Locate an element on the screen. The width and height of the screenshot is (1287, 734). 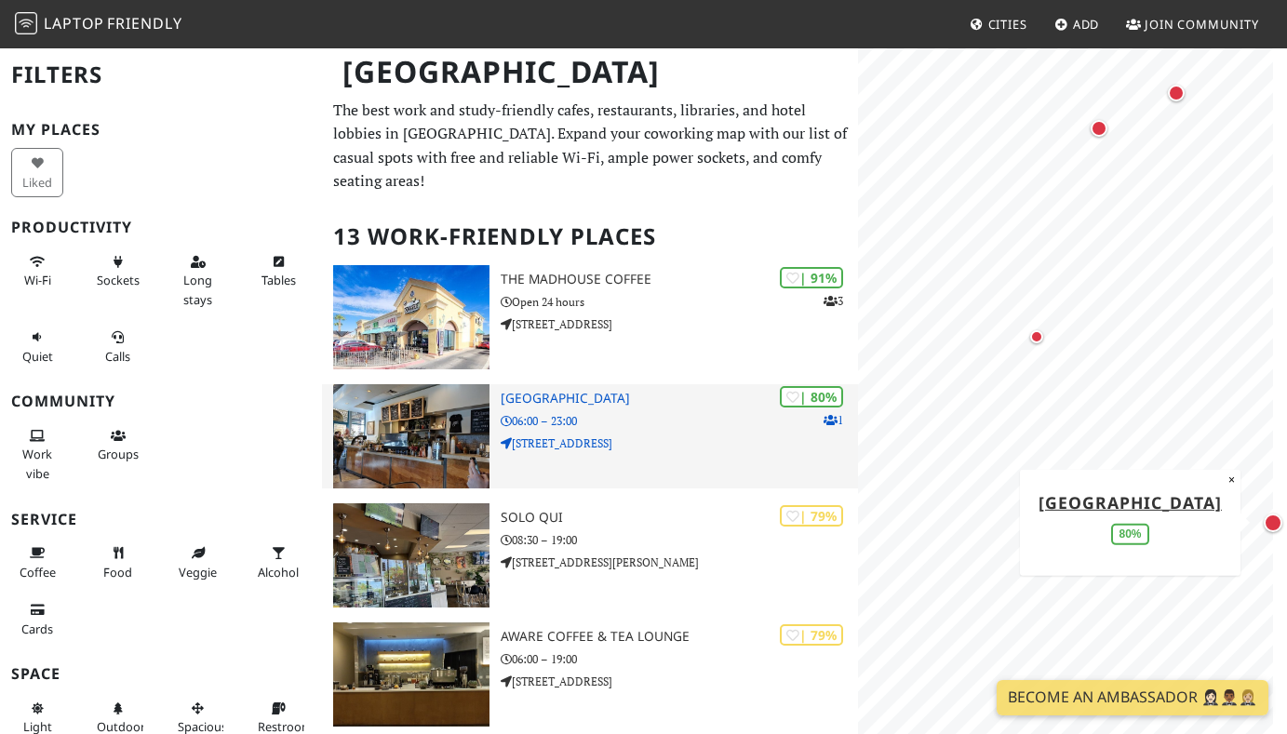
h3: Productivity is located at coordinates (161, 227).